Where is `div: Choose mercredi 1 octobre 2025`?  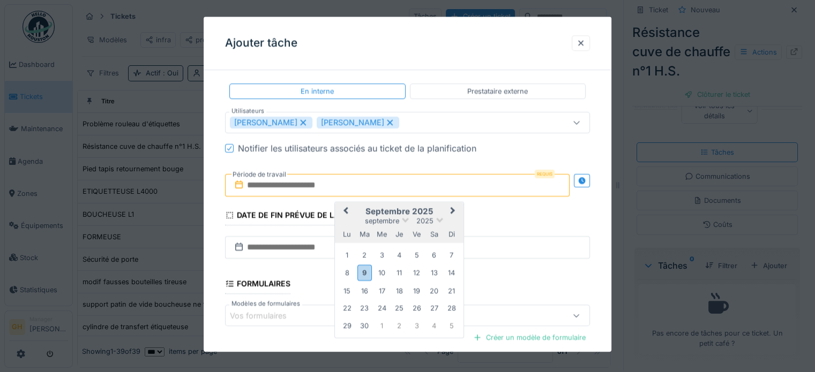 div: Choose mercredi 1 octobre 2025 is located at coordinates (381, 326).